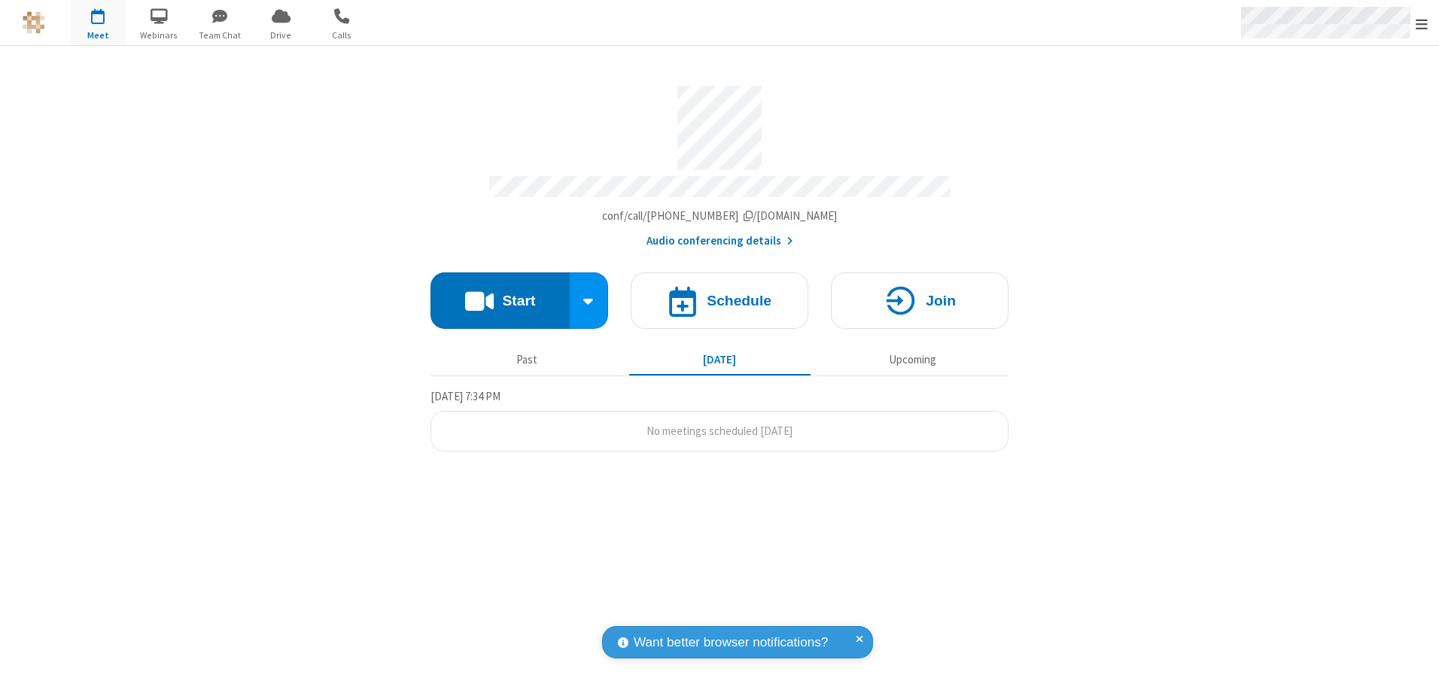  What do you see at coordinates (527, 360) in the screenshot?
I see `button: Past` at bounding box center [527, 360].